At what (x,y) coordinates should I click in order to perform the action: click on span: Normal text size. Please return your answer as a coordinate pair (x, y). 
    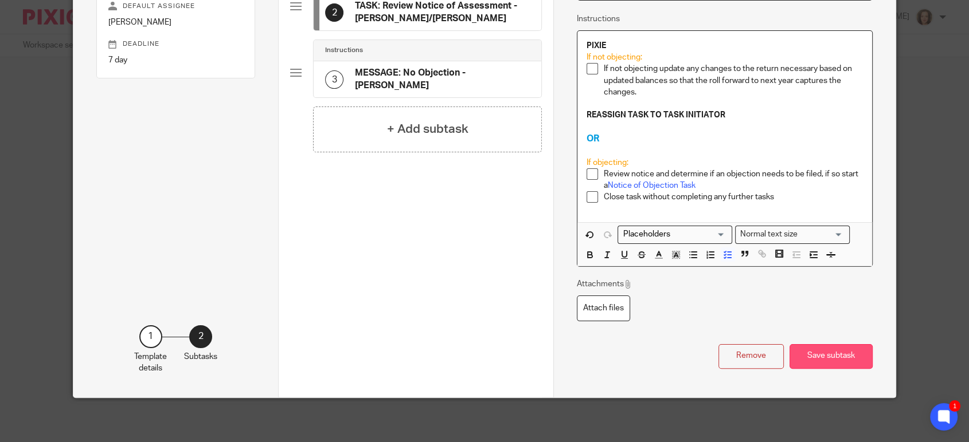
    Looking at the image, I should click on (769, 234).